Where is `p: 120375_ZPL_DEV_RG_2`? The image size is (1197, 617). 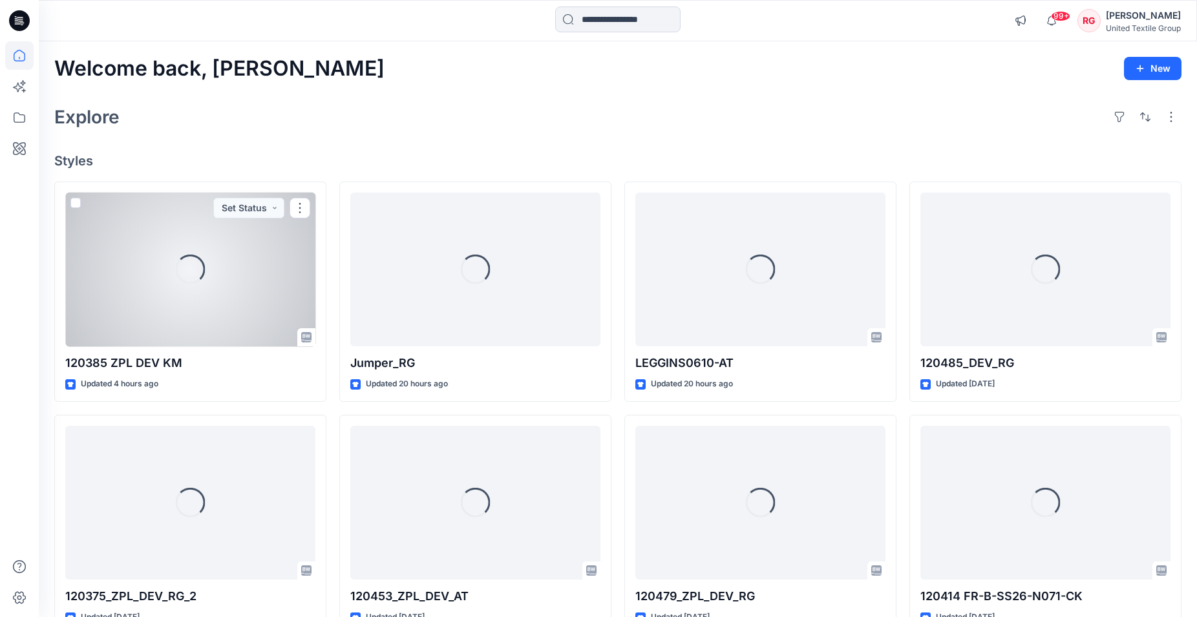 p: 120375_ZPL_DEV_RG_2 is located at coordinates (190, 597).